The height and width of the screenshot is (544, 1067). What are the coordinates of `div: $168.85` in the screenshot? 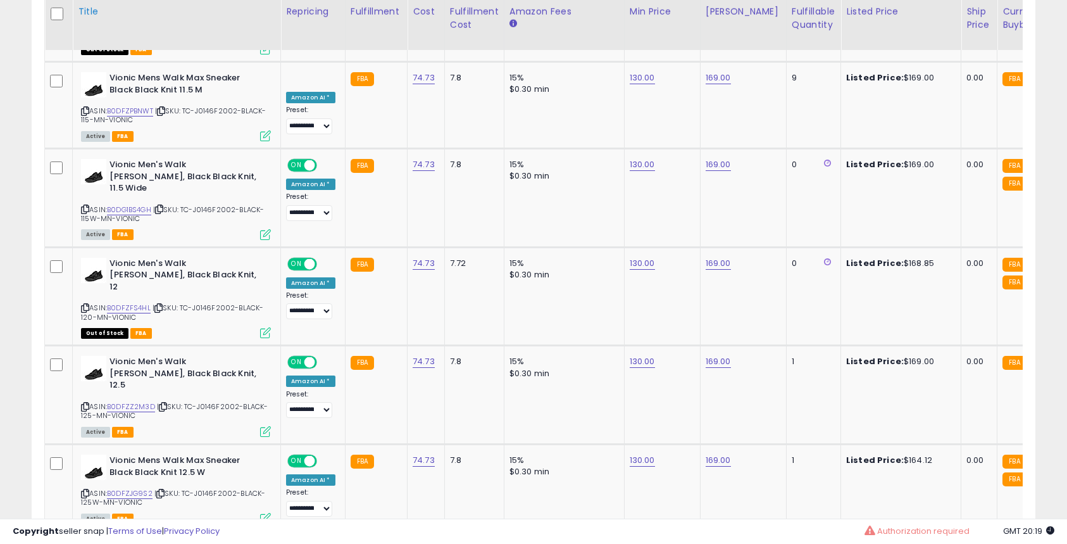 It's located at (899, 263).